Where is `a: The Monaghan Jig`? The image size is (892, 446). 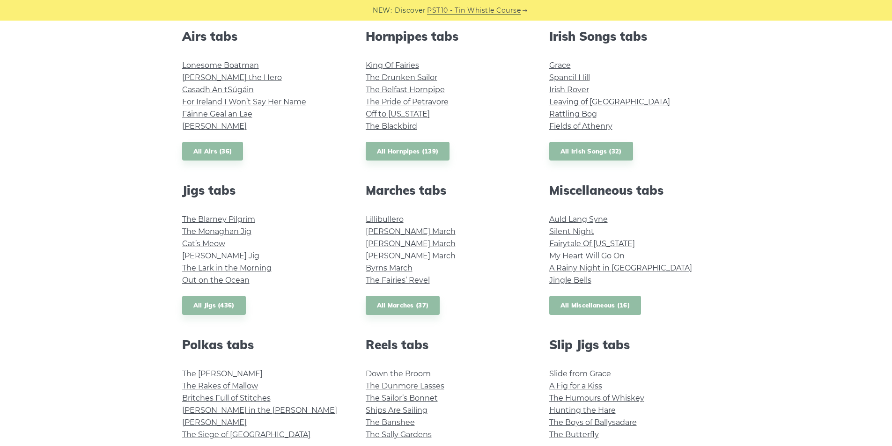 a: The Monaghan Jig is located at coordinates (217, 231).